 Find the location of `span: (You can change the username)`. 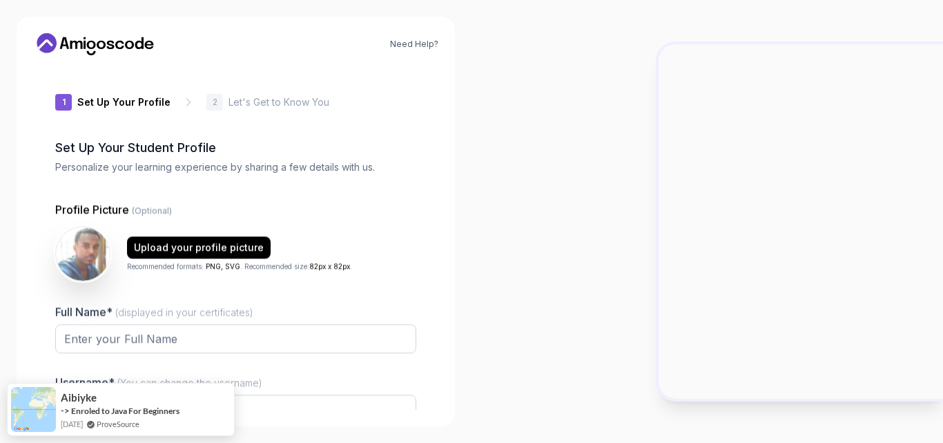

span: (You can change the username) is located at coordinates (190, 382).